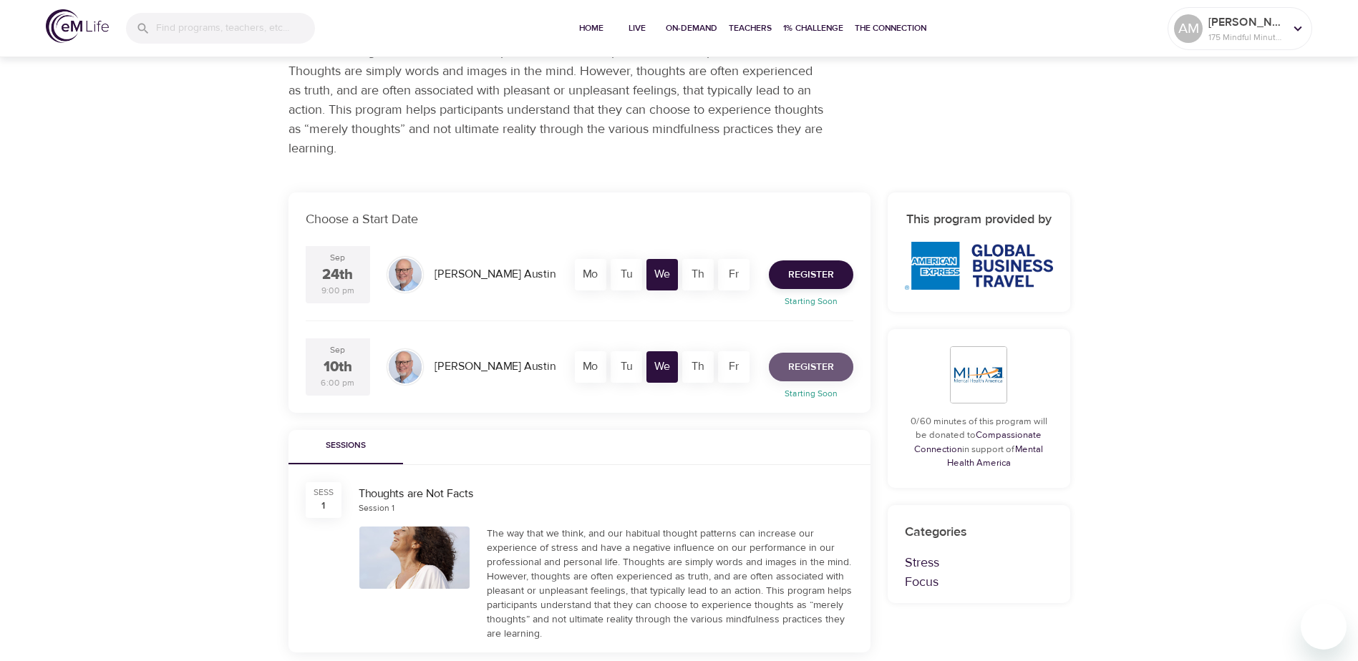 The width and height of the screenshot is (1358, 661). I want to click on p: The way that we think, and our habitual thought patterns can increase our experience of stress an..., so click(557, 90).